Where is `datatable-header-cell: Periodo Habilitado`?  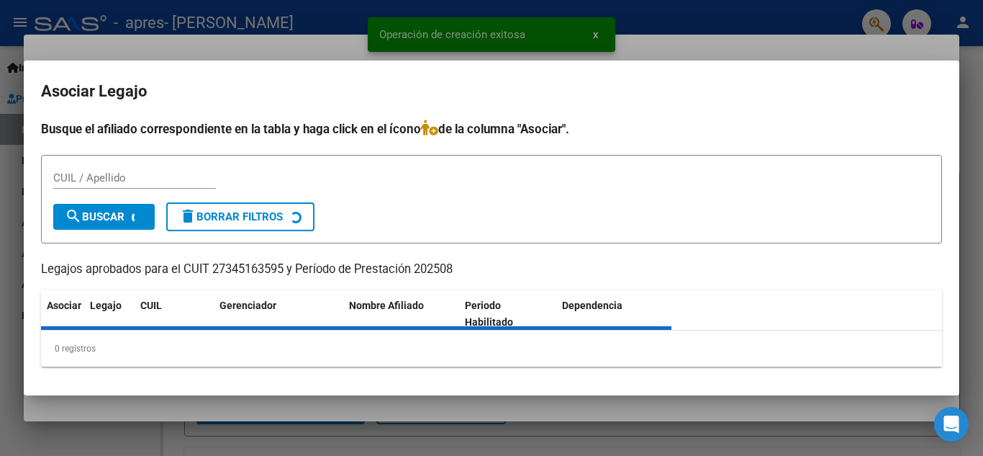
datatable-header-cell: Periodo Habilitado is located at coordinates (508, 314).